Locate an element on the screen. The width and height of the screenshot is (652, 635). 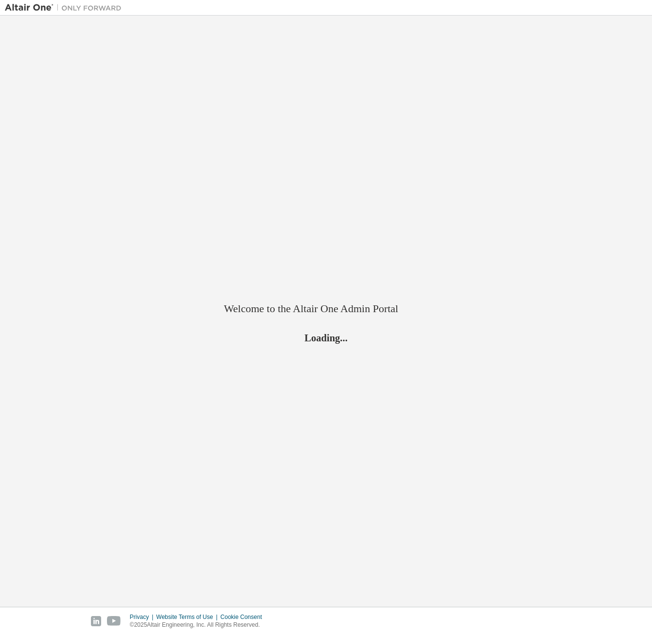
img: Altair One is located at coordinates (66, 8).